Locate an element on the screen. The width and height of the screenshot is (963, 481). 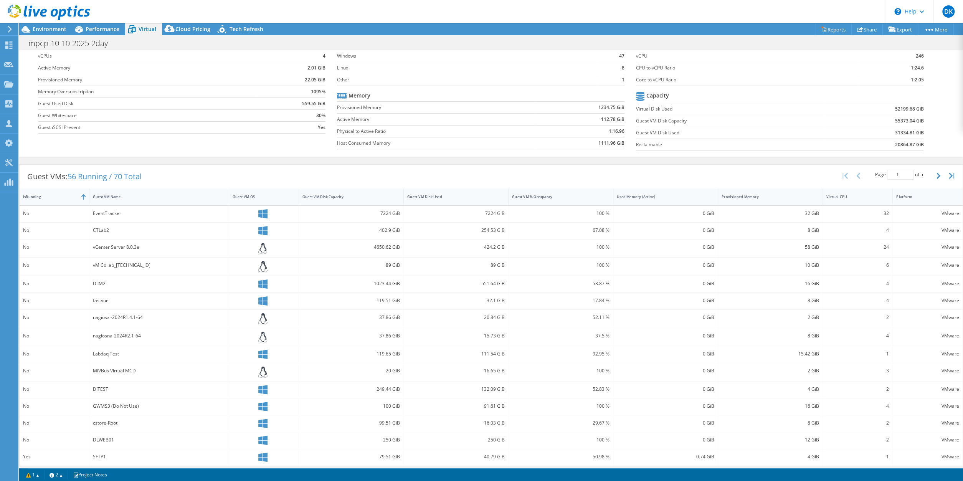
div: DITEST is located at coordinates (159, 389).